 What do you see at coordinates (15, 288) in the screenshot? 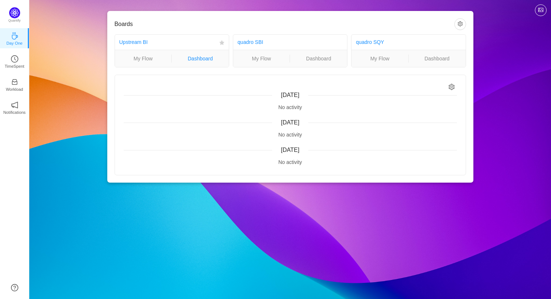
I see `a: icon: question-circle` at bounding box center [15, 288].